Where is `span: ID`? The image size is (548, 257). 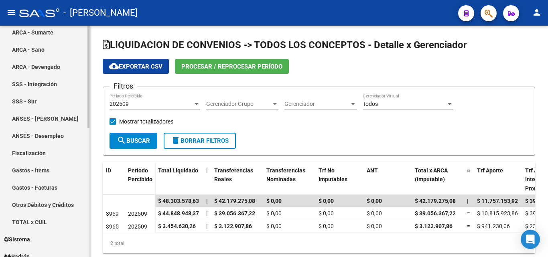 span: ID is located at coordinates (108, 170).